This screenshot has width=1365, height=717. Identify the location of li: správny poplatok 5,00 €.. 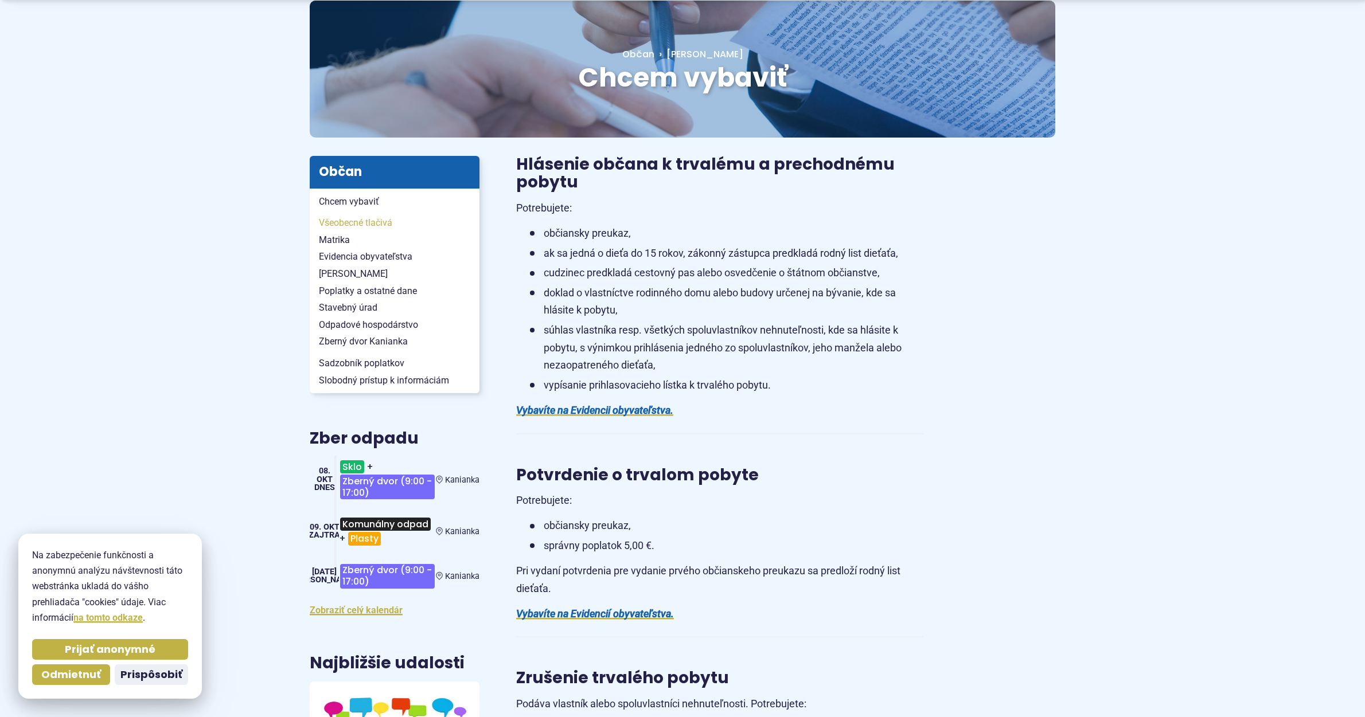
(727, 546).